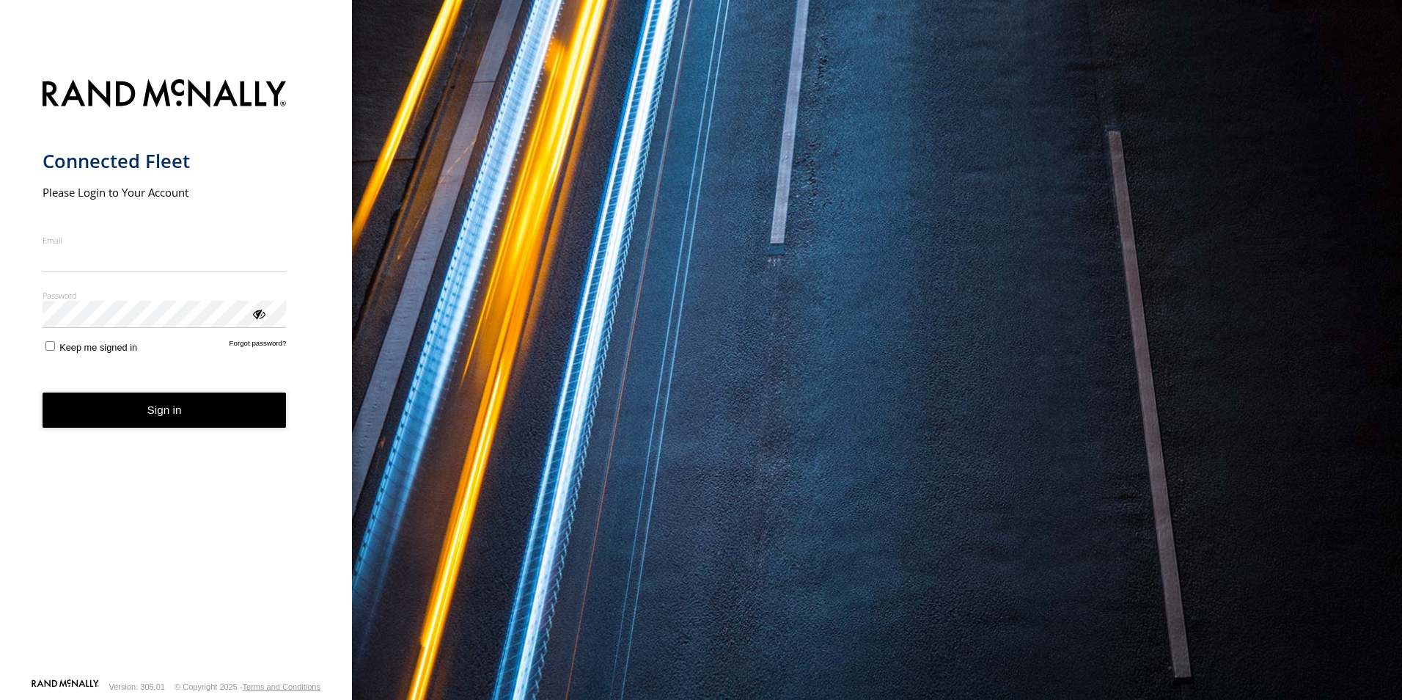 The width and height of the screenshot is (1402, 700). What do you see at coordinates (164, 240) in the screenshot?
I see `label: Email` at bounding box center [164, 240].